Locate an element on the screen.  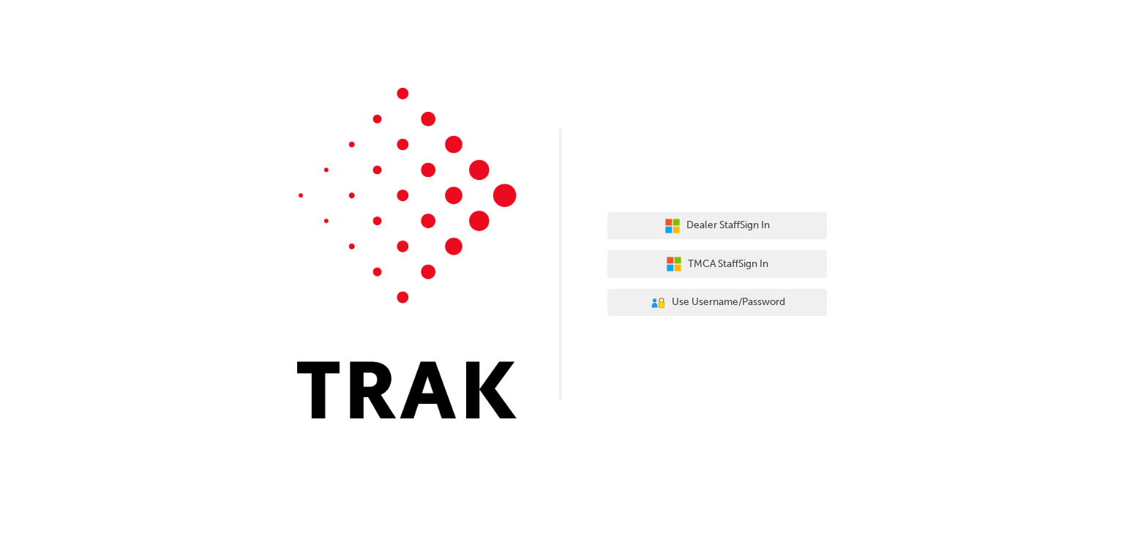
span: Dealer Staff Sign In is located at coordinates (728, 225).